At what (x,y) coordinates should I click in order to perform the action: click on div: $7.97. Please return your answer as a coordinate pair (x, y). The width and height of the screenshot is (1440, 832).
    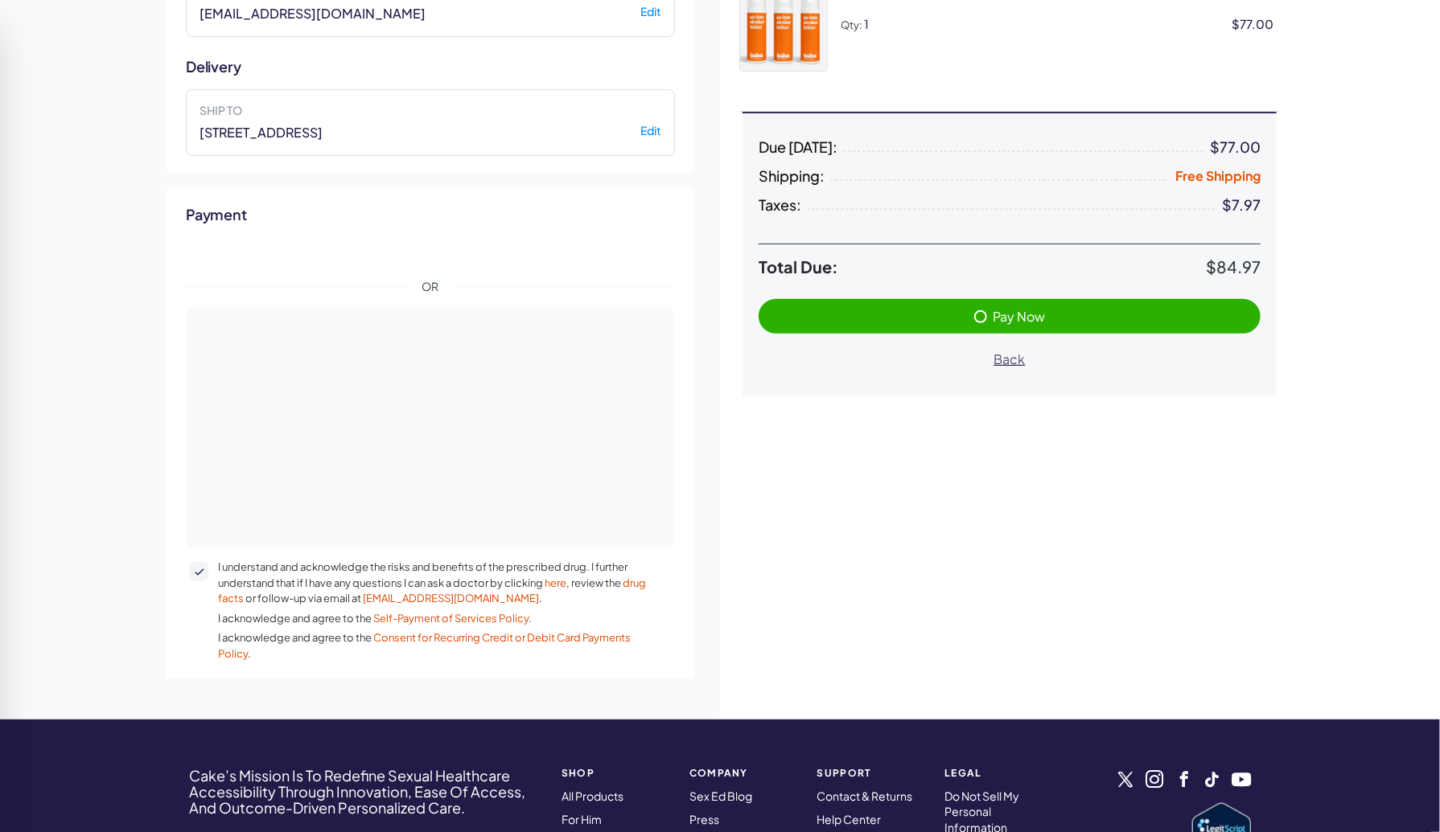
    Looking at the image, I should click on (1241, 205).